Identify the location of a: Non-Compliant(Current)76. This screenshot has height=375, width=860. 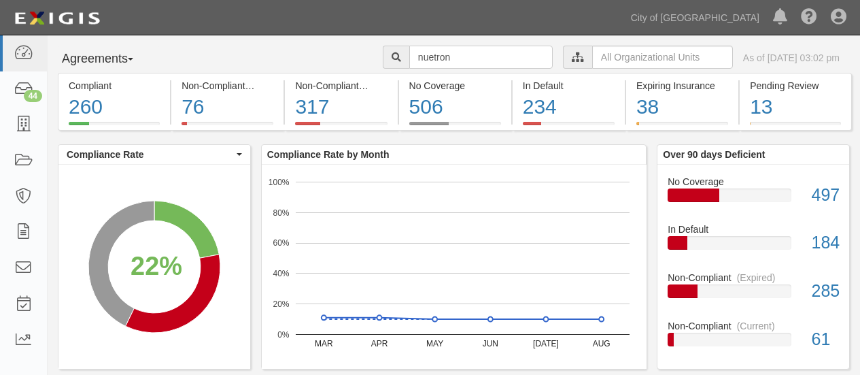
(227, 127).